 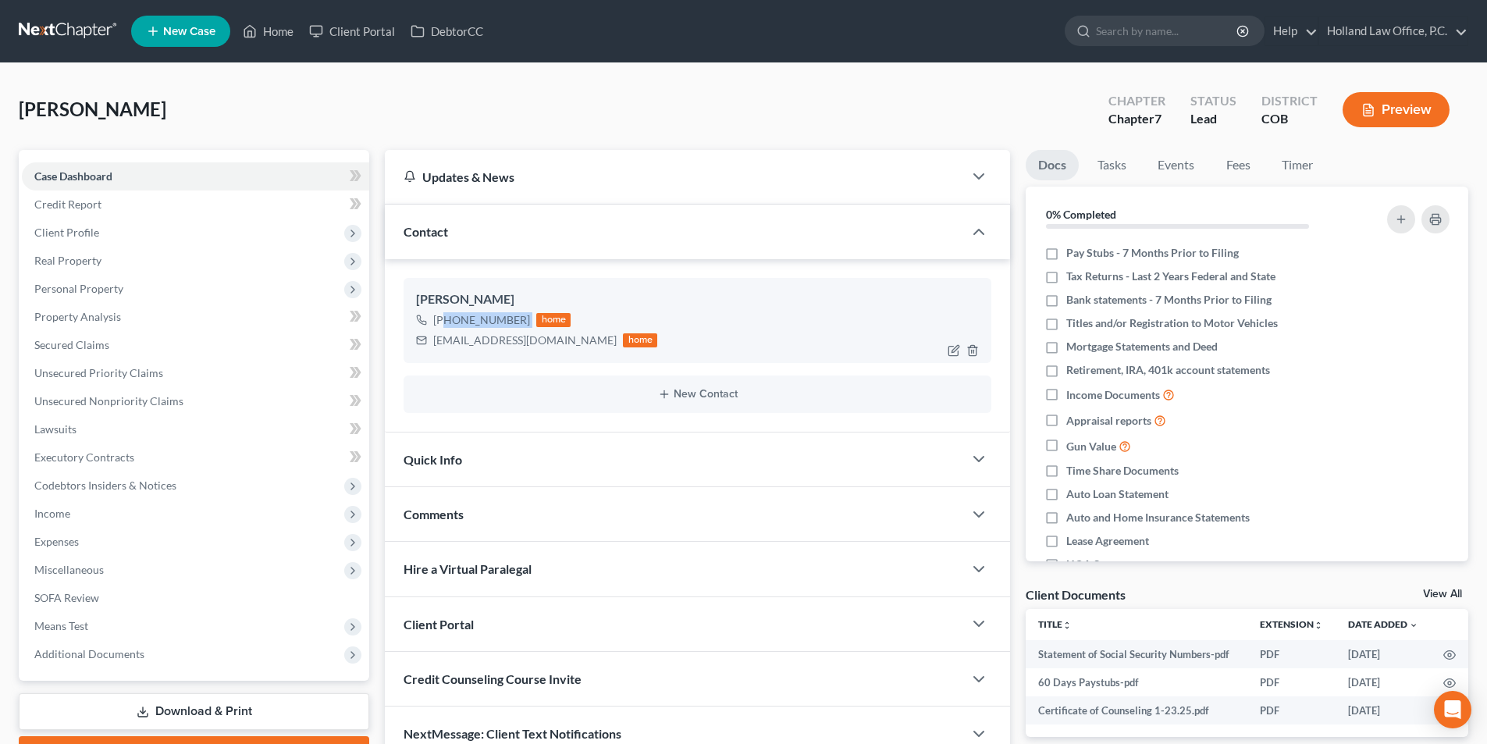 What do you see at coordinates (79, 288) in the screenshot?
I see `span: Personal Property` at bounding box center [79, 288].